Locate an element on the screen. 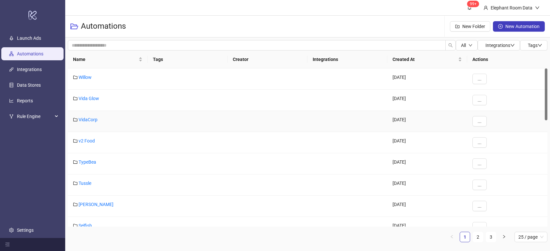  button: Tagsdown is located at coordinates (534, 45).